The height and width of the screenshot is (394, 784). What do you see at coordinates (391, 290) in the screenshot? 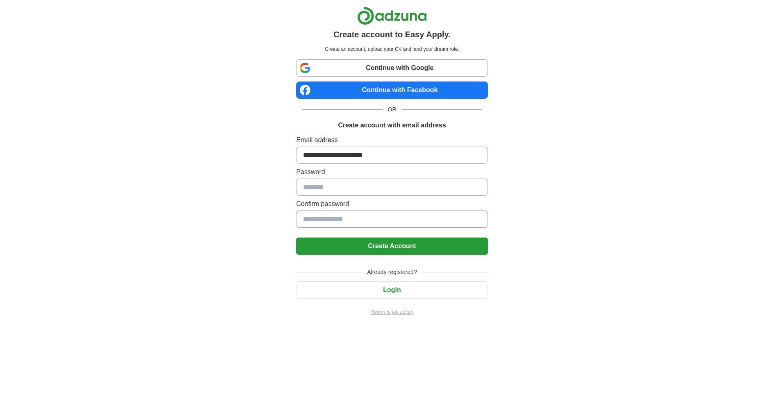
I see `a: Login` at bounding box center [391, 290].